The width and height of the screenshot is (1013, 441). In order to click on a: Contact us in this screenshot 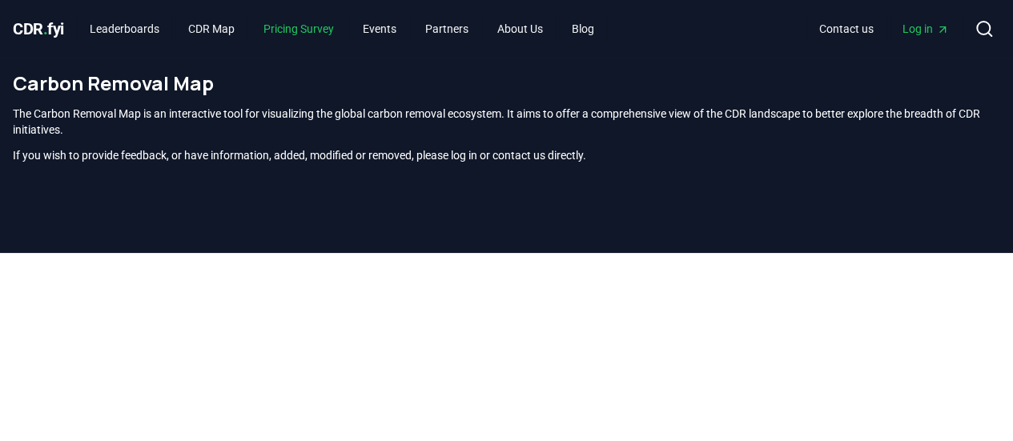, I will do `click(847, 29)`.